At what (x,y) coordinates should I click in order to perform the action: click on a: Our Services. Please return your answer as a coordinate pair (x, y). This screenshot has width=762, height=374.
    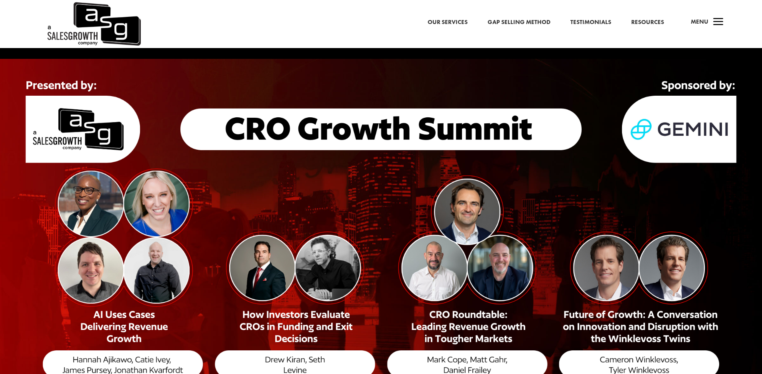
    Looking at the image, I should click on (448, 22).